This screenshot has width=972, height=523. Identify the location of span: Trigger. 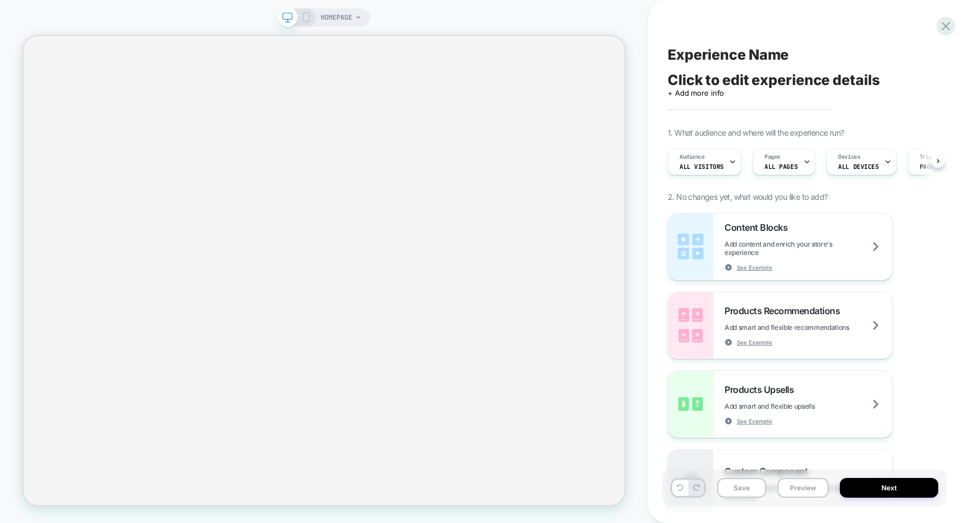
(931, 157).